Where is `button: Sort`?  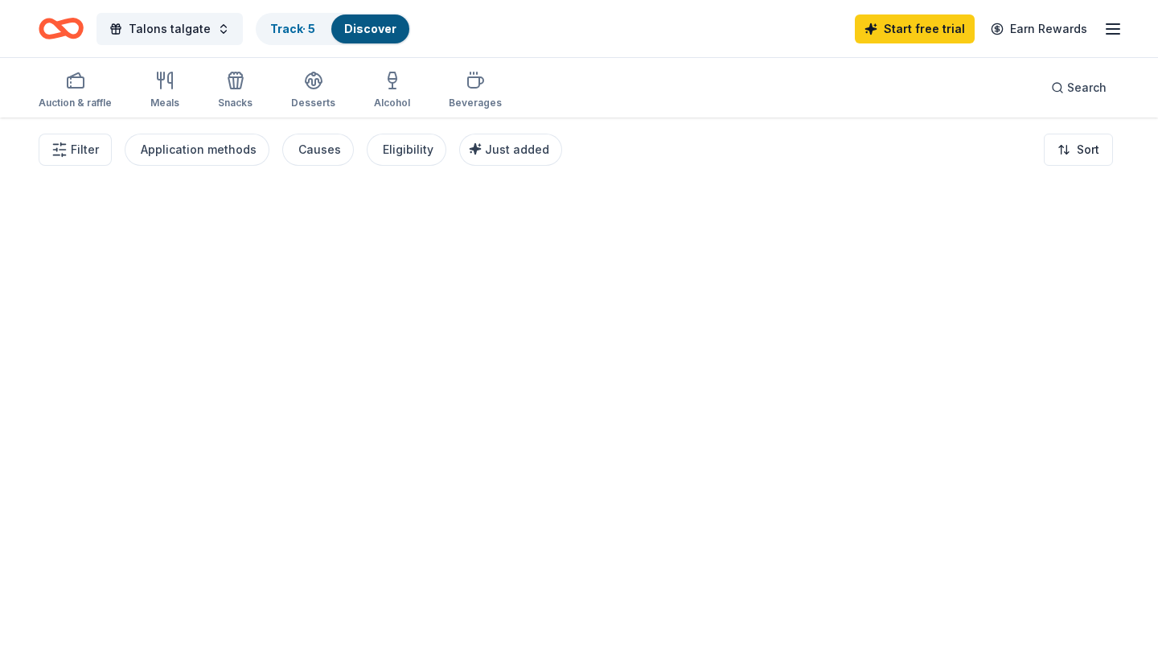 button: Sort is located at coordinates (1079, 150).